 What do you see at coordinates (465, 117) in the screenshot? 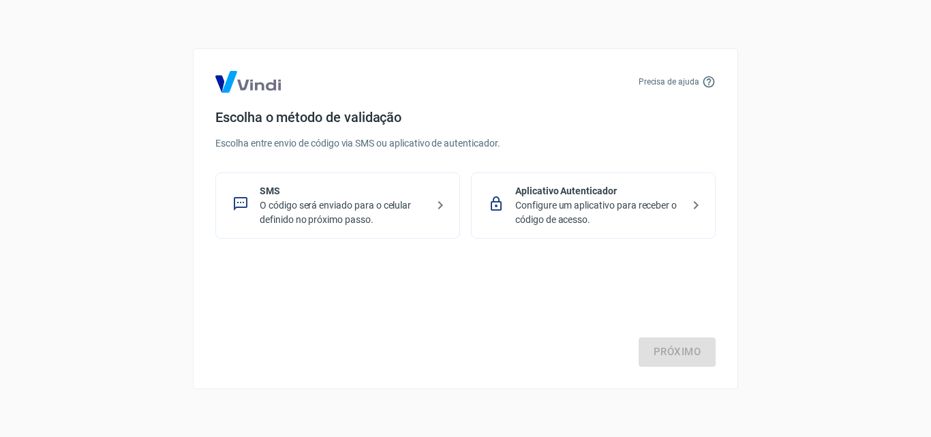
I see `h4: Escolha o método de validação` at bounding box center [465, 117].